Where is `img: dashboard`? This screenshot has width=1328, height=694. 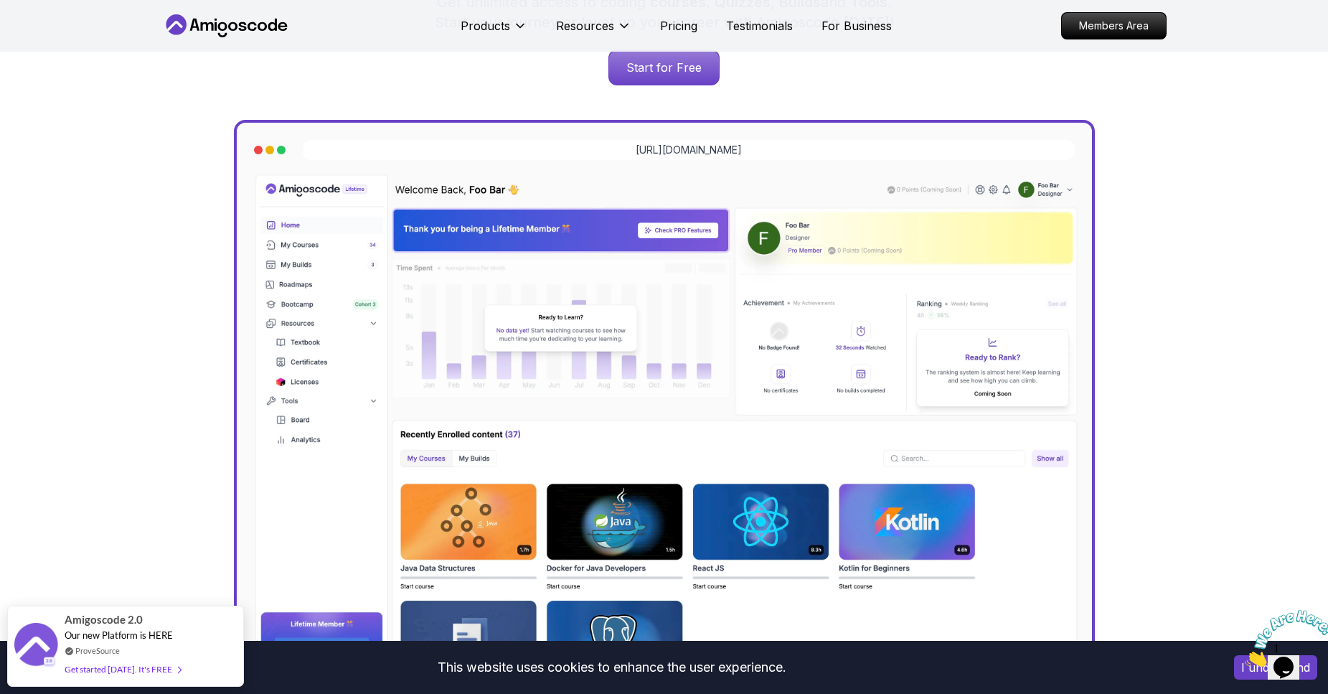 img: dashboard is located at coordinates (664, 421).